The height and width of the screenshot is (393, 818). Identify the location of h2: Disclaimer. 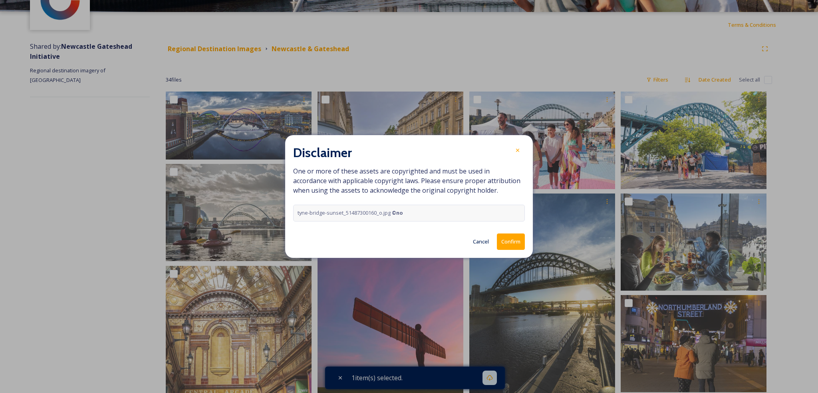
(323, 153).